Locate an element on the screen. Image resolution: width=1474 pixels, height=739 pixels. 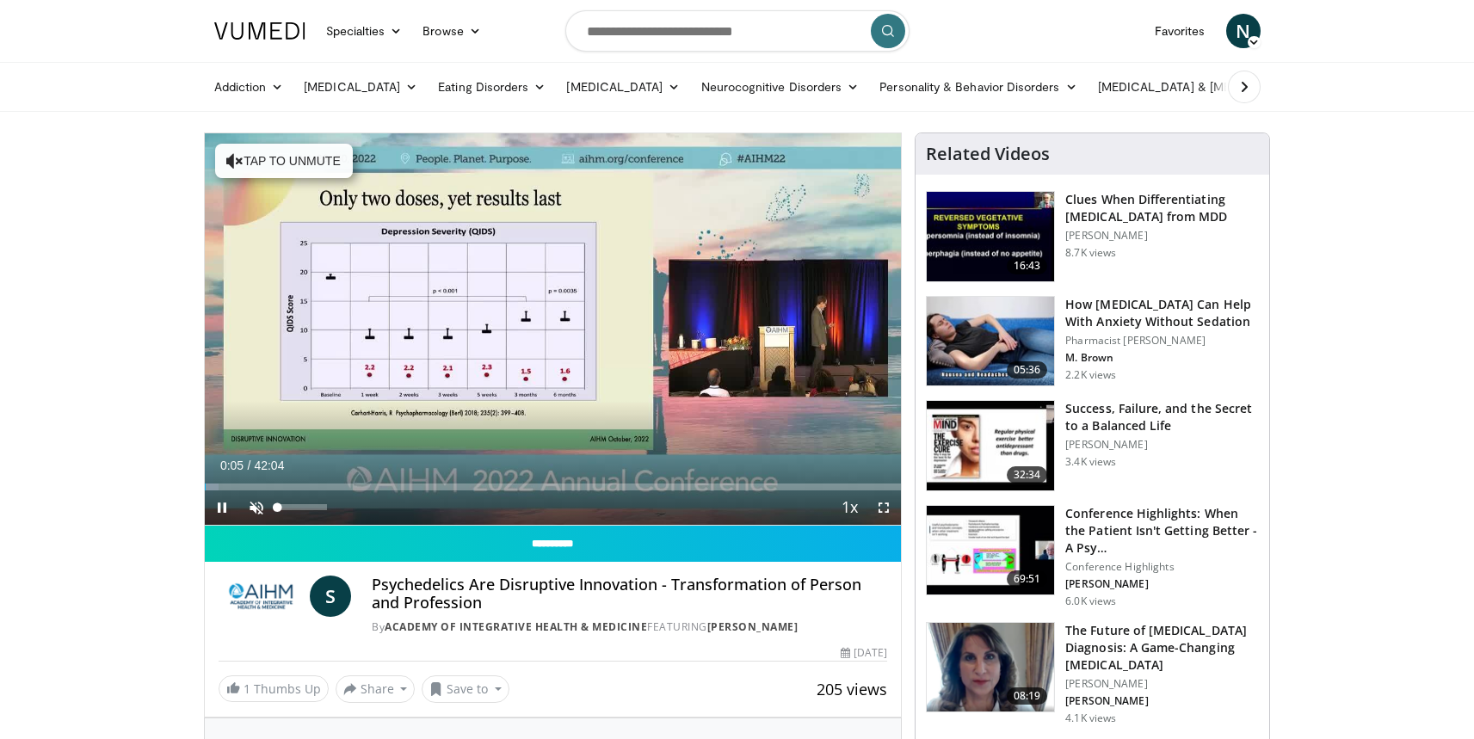
span: 16:43 is located at coordinates (1027, 266).